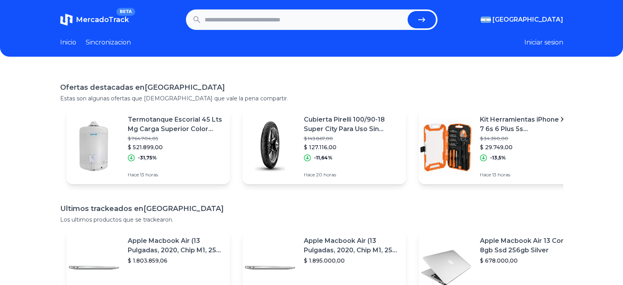  What do you see at coordinates (102, 20) in the screenshot?
I see `span: MercadoTrack` at bounding box center [102, 20].